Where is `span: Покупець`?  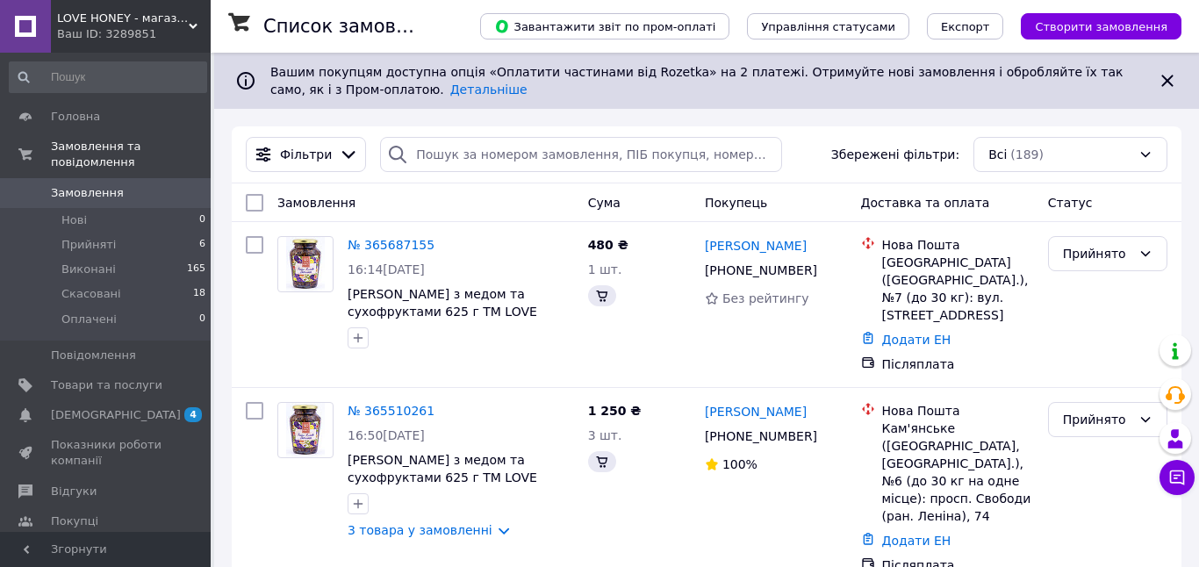 span: Покупець is located at coordinates (735, 203).